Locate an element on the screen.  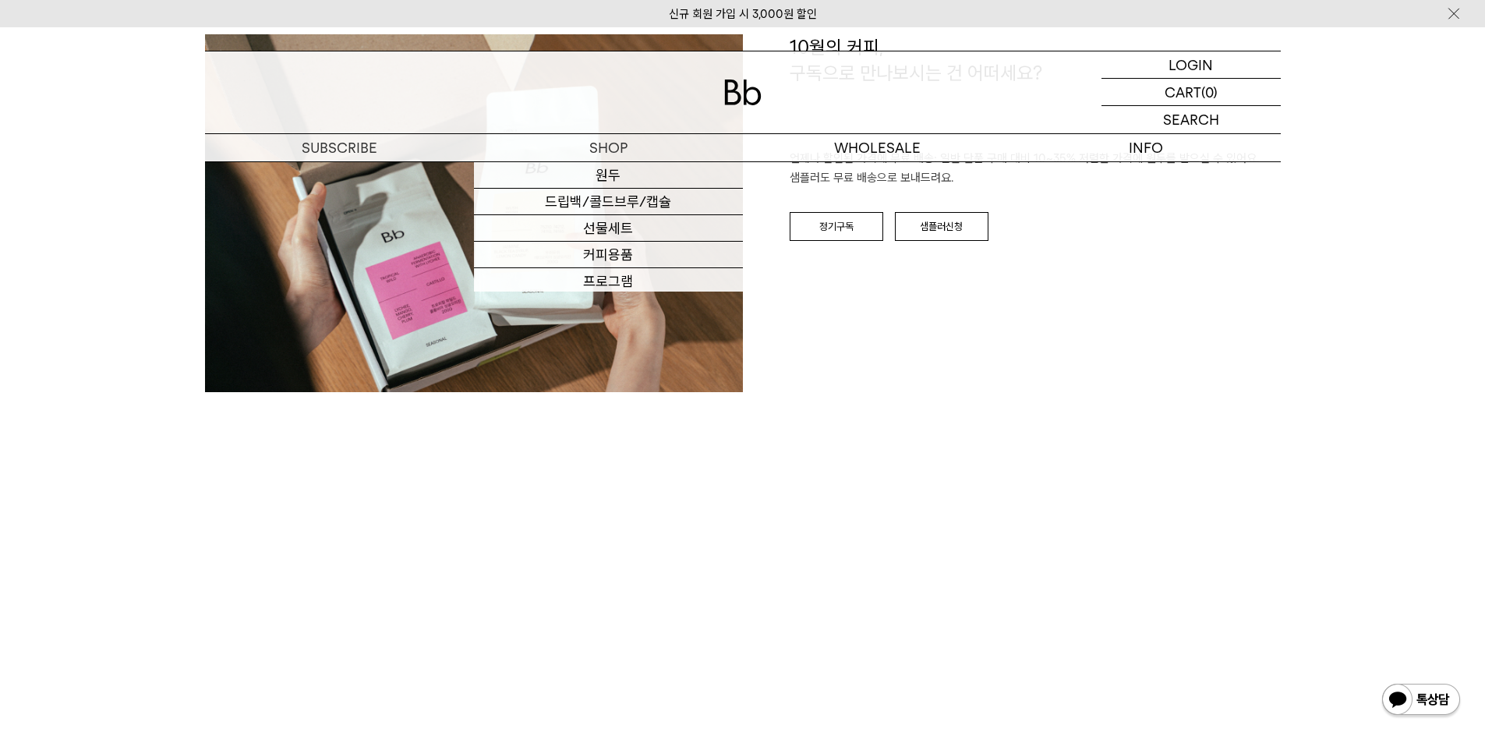
a: 샘플러신청 is located at coordinates (942, 227).